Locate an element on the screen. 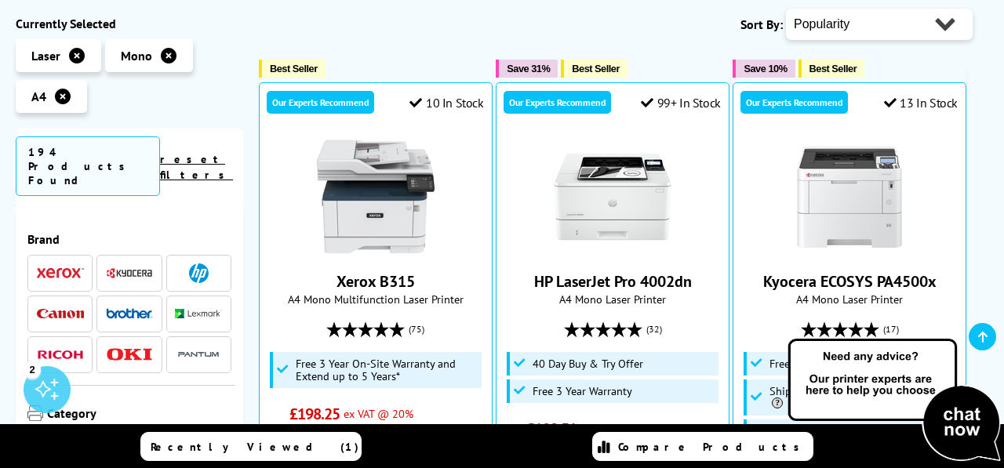  span: Save 31% is located at coordinates (528, 68).